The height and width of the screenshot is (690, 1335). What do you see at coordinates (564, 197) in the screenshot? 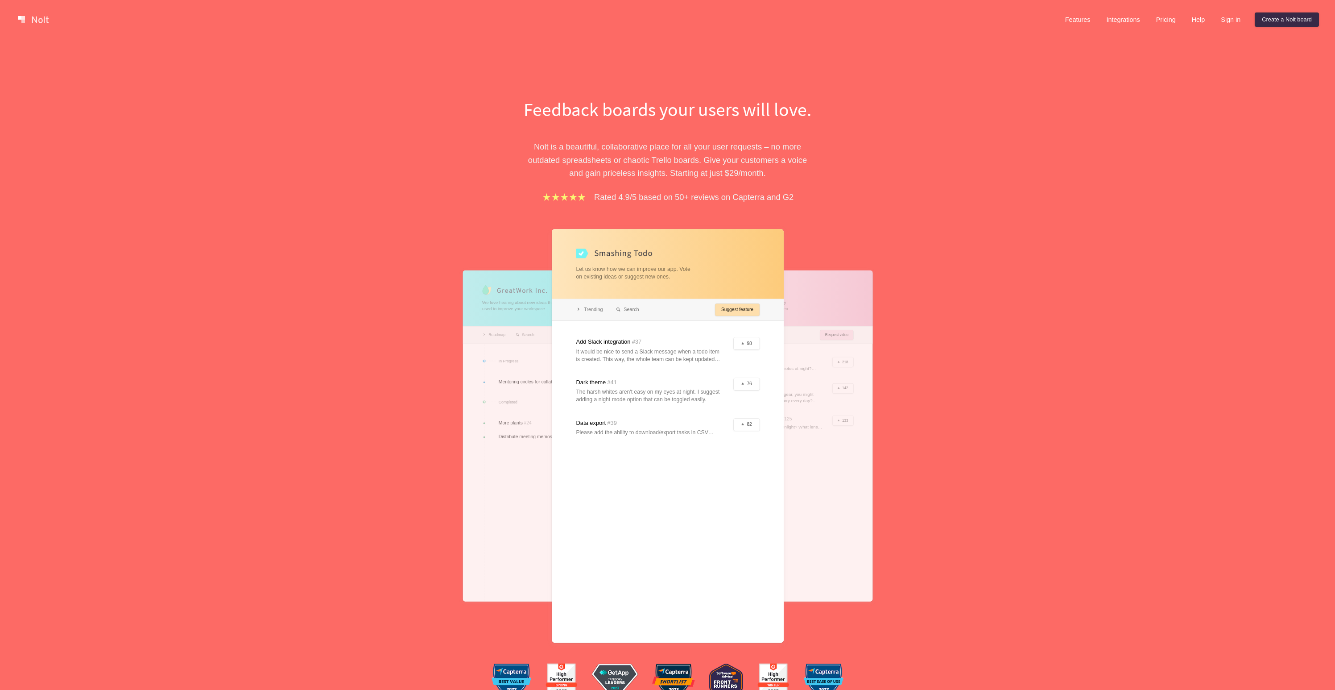
I see `img: stars.b067e34983.png` at bounding box center [564, 197].